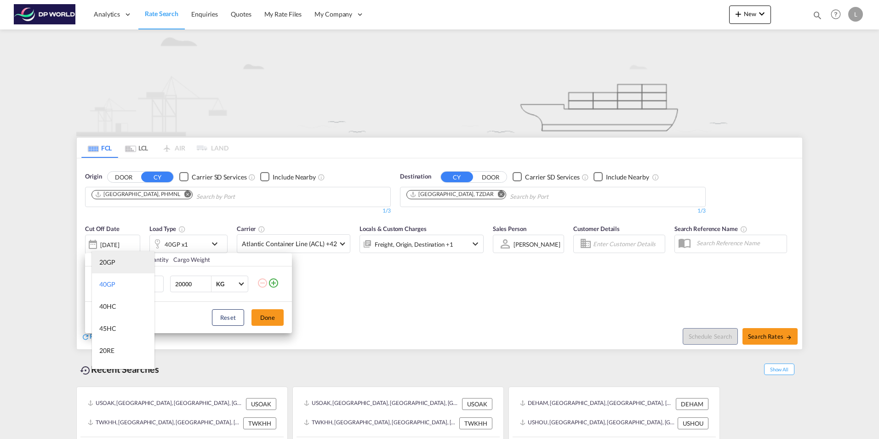 Image resolution: width=879 pixels, height=439 pixels. What do you see at coordinates (107, 372) in the screenshot?
I see `div: 40RE` at bounding box center [107, 372].